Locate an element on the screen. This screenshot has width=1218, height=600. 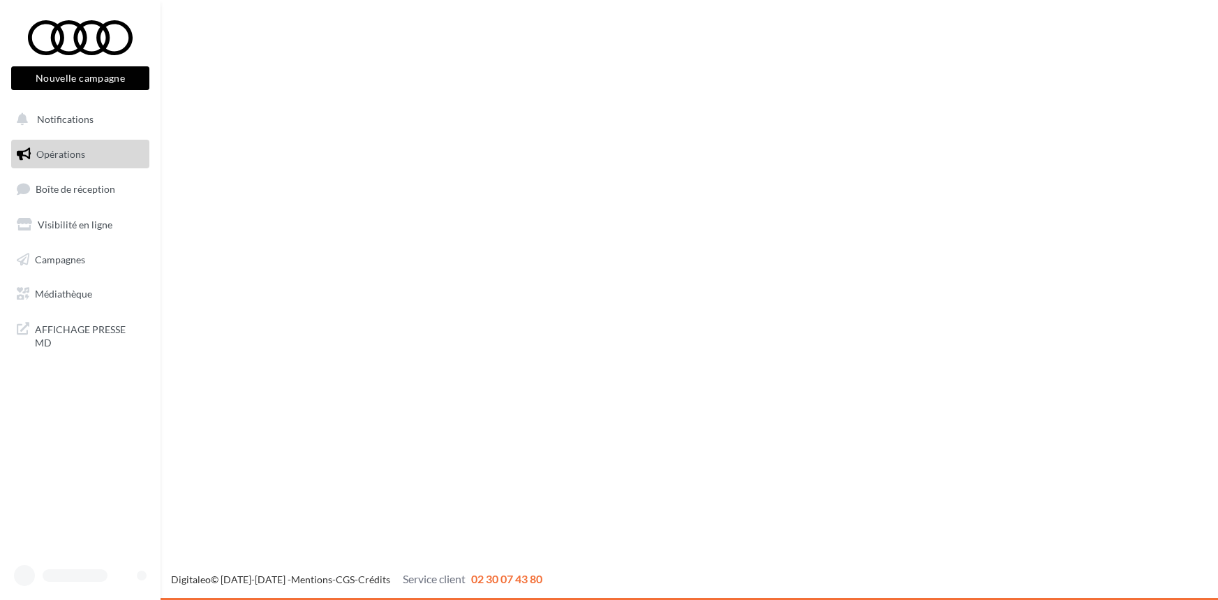
a: Digitaleo is located at coordinates (191, 579).